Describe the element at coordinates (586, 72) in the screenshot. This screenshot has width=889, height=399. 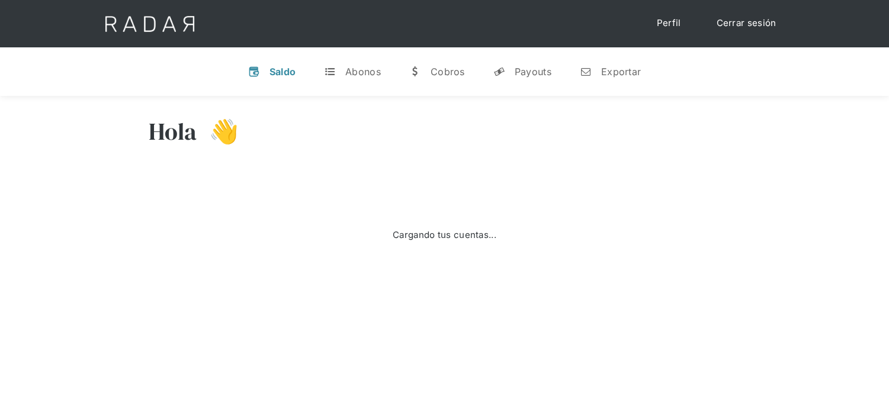
I see `div: n` at that location.